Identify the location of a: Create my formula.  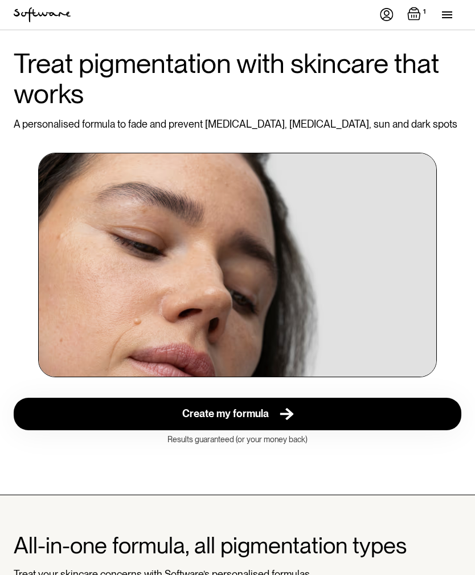
(238, 414).